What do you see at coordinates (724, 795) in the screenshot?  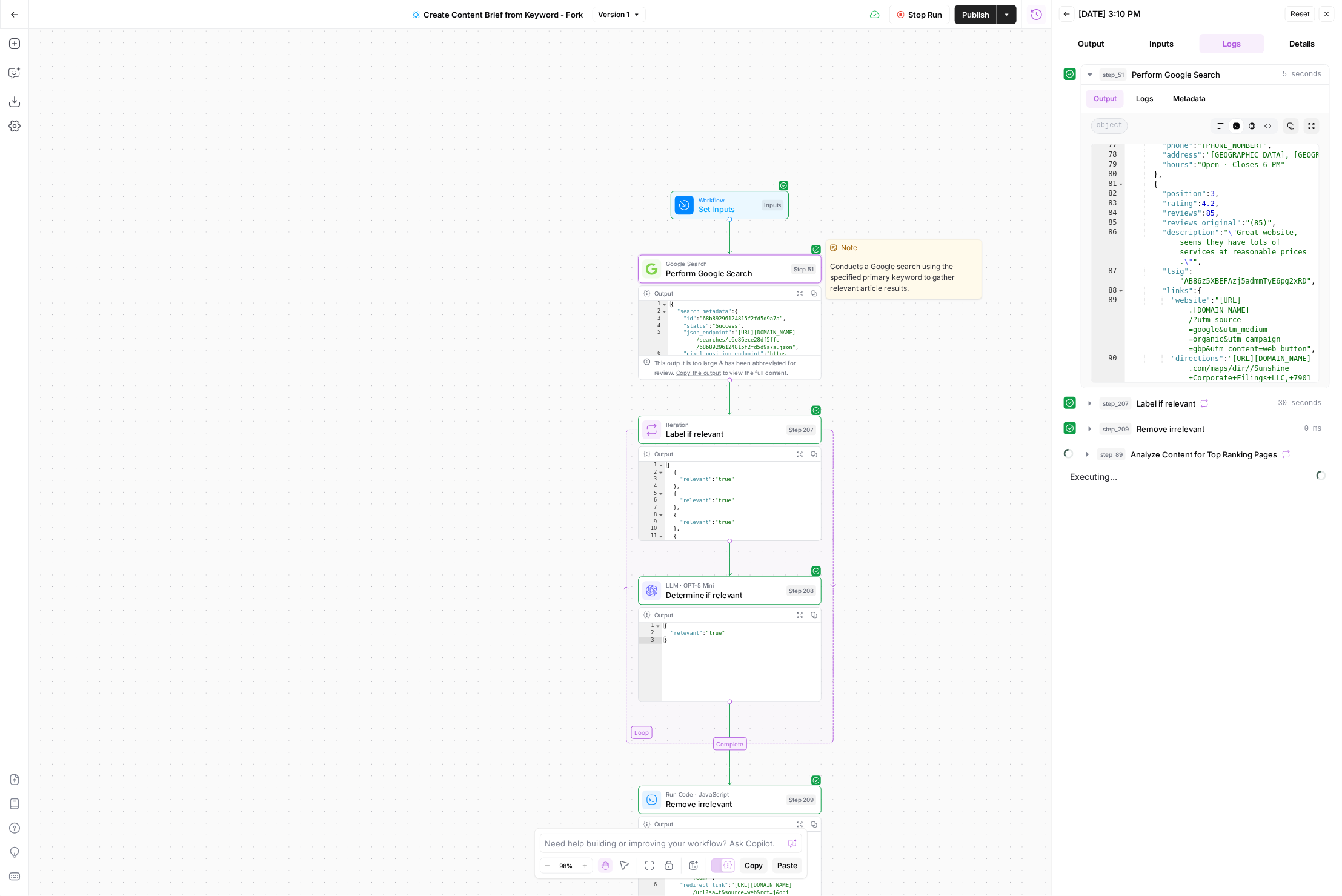 I see `span: Run Code · JavaScript` at bounding box center [724, 795].